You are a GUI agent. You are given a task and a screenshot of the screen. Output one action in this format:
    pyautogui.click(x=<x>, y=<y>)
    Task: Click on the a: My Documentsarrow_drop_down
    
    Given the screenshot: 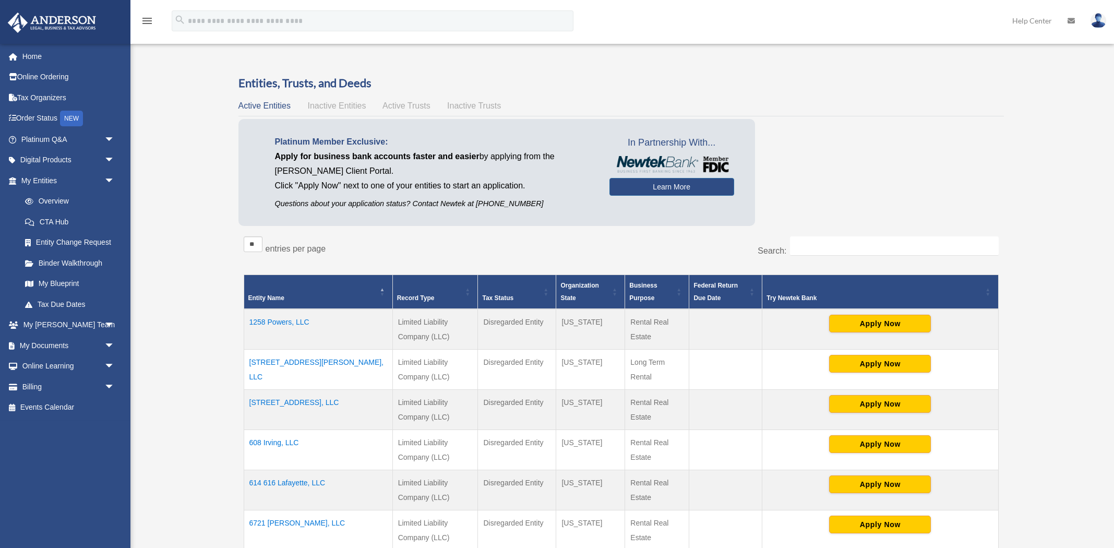 What is the action you would take?
    pyautogui.click(x=69, y=345)
    